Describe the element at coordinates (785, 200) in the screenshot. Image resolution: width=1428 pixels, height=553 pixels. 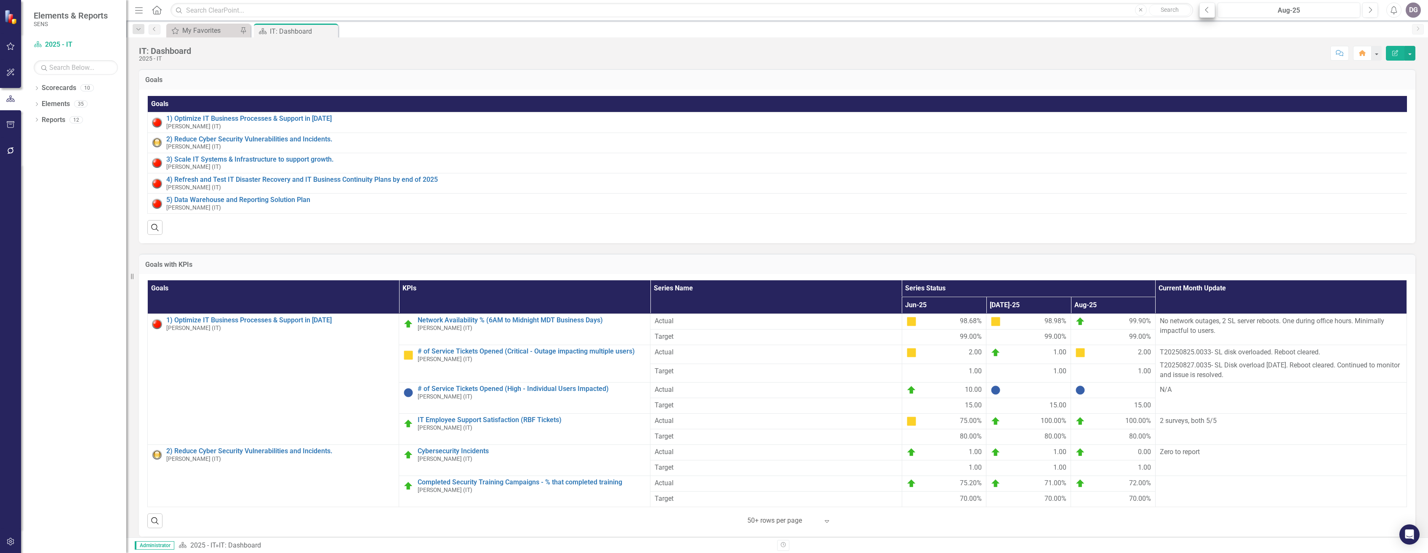
I see `a: 5) Data Warehouse and Reporting Solution Plan` at that location.